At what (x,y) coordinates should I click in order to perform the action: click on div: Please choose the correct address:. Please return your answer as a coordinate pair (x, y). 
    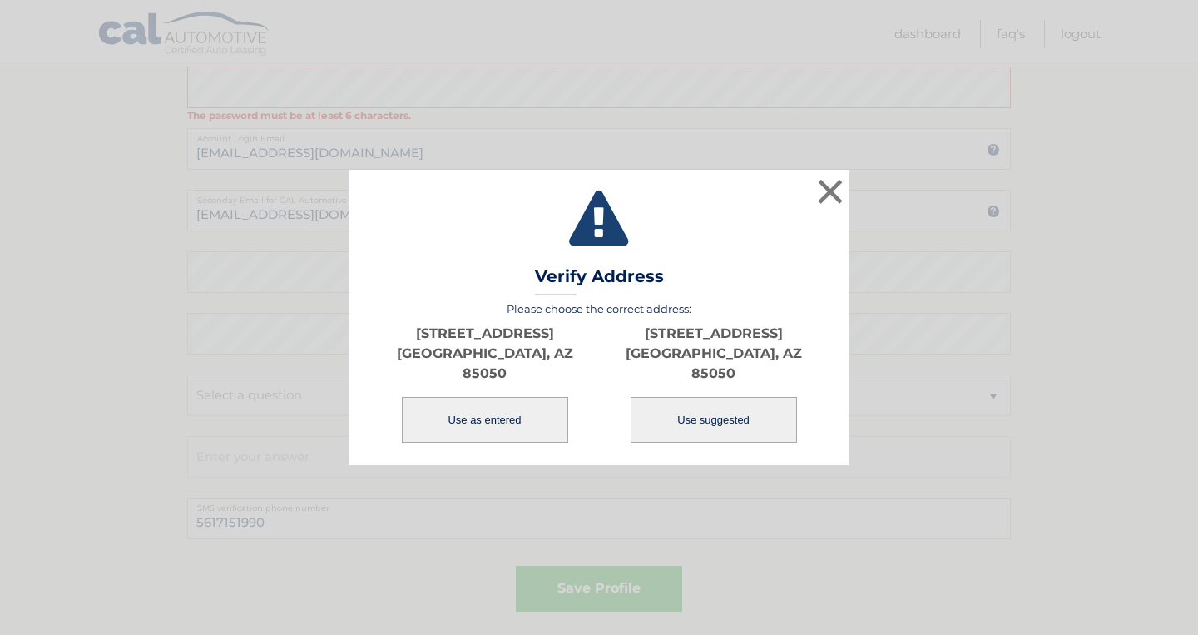
    Looking at the image, I should click on (599, 373).